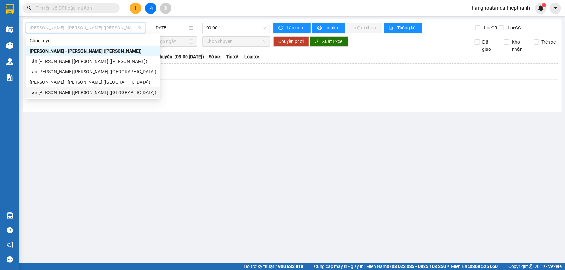  Describe the element at coordinates (165, 8) in the screenshot. I see `span: aim` at that location.